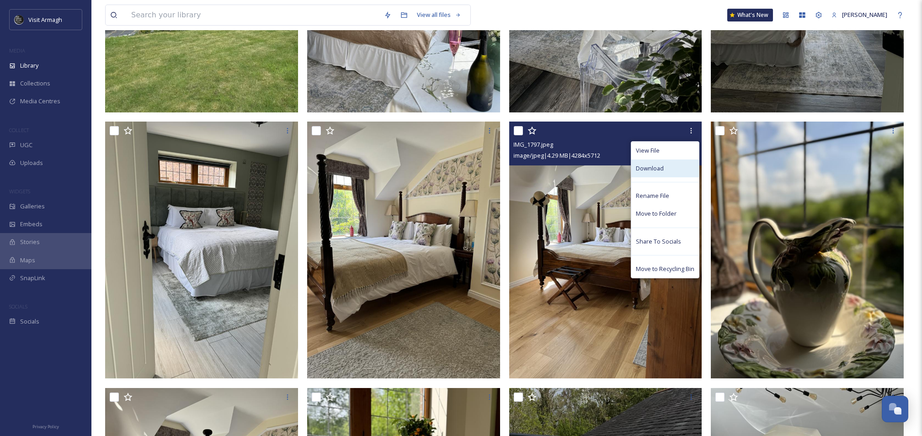 The width and height of the screenshot is (922, 436). I want to click on span: Visit Armagh, so click(45, 20).